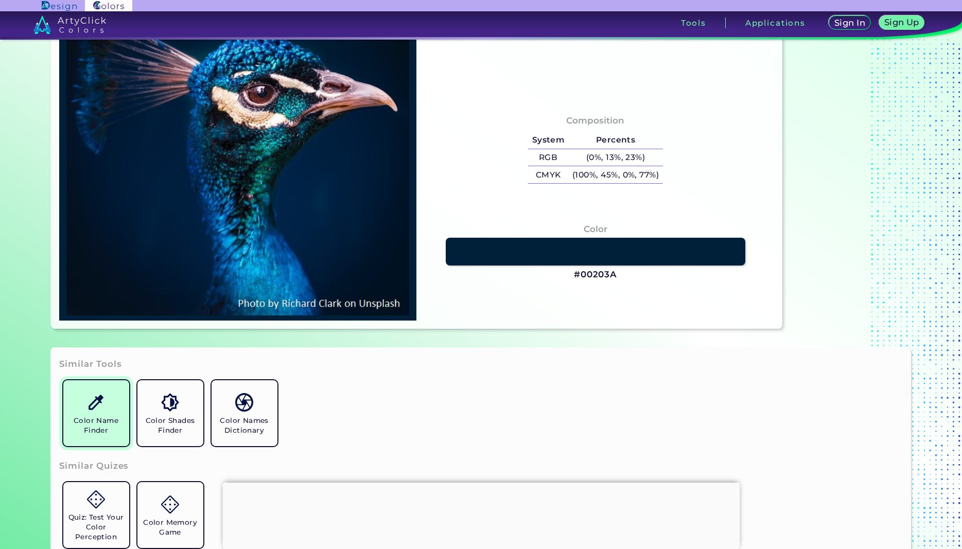 The image size is (962, 549). Describe the element at coordinates (170, 425) in the screenshot. I see `h5: Color Shades Finder` at that location.